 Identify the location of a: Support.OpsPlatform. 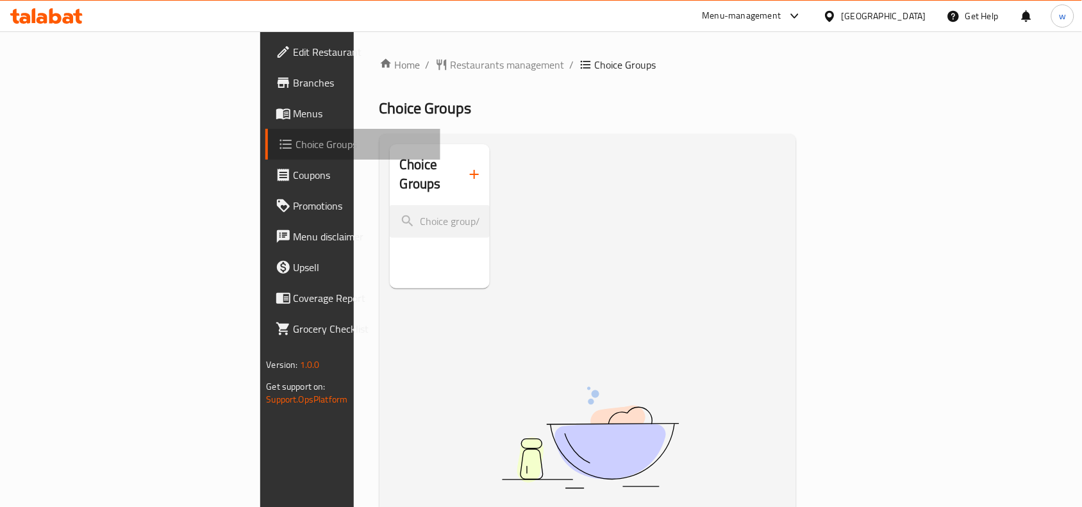
(307, 399).